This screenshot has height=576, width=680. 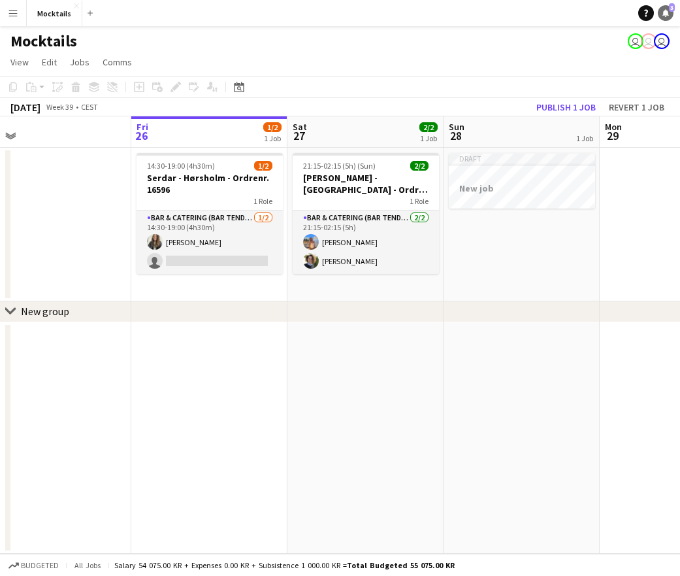 What do you see at coordinates (20, 62) in the screenshot?
I see `a: View` at bounding box center [20, 62].